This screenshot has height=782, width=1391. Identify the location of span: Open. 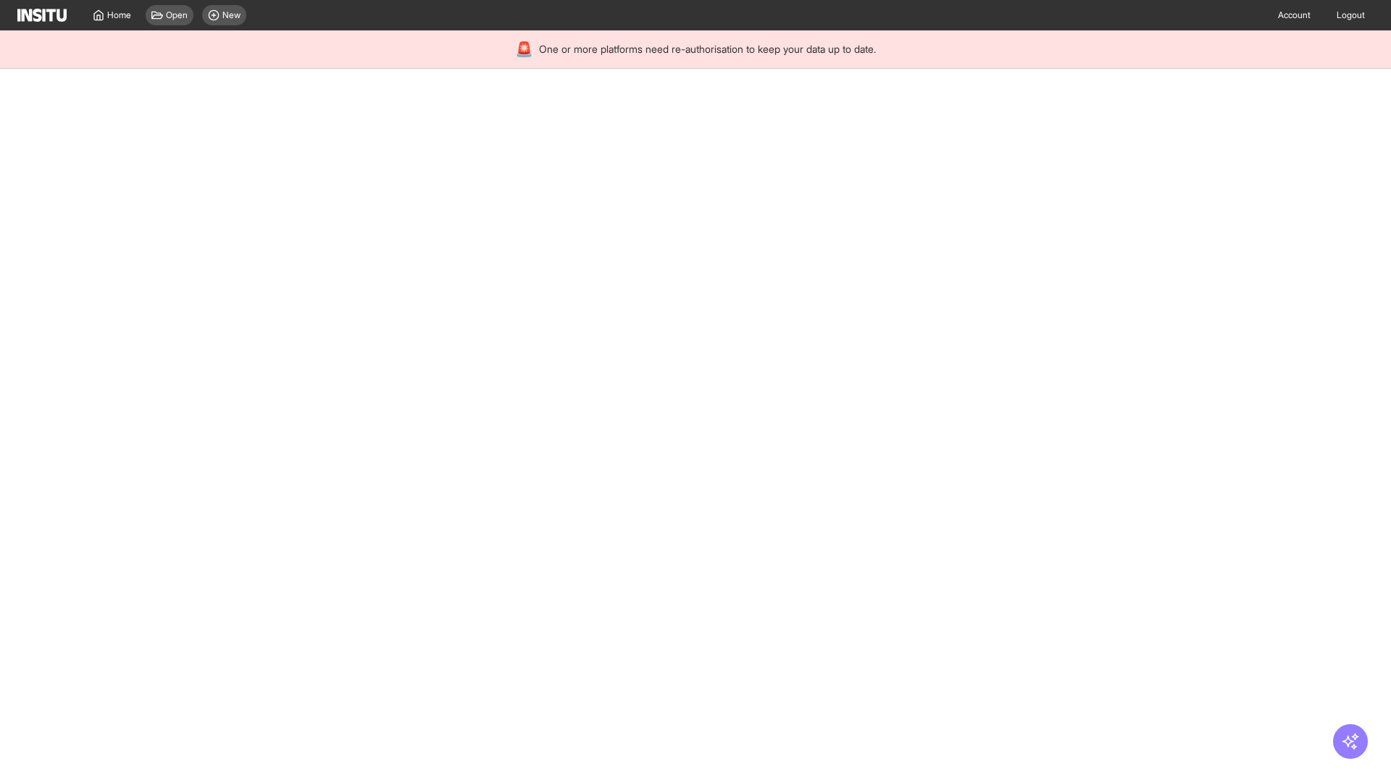
(177, 15).